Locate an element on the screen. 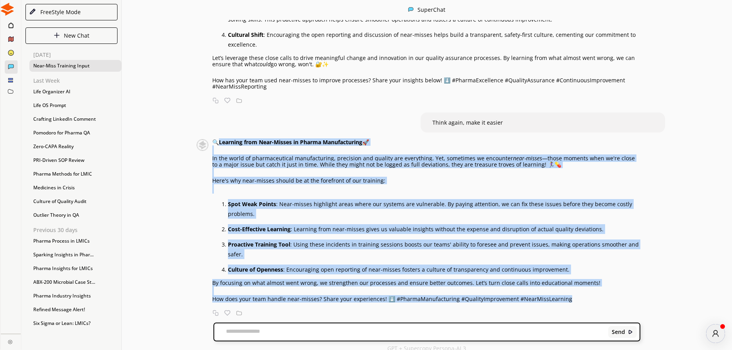 The image size is (732, 350). em: near-misses is located at coordinates (527, 158).